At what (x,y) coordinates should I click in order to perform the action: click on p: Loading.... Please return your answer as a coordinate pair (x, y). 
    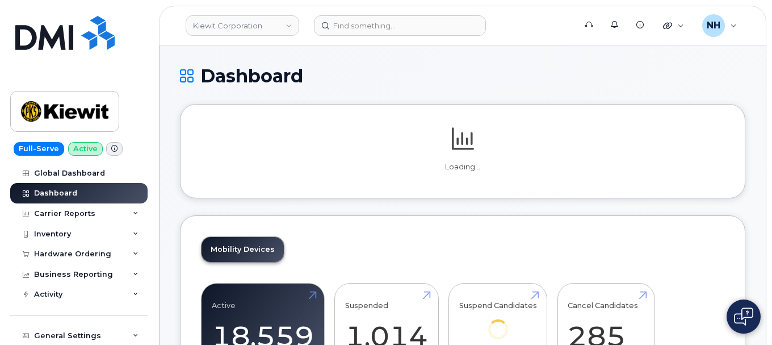
    Looking at the image, I should click on (463, 167).